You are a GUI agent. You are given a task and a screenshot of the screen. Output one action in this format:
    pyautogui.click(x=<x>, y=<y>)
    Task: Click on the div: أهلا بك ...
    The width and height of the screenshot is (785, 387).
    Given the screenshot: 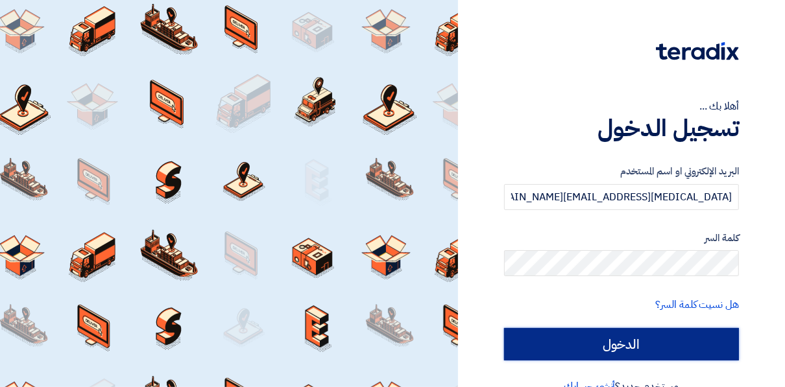 What is the action you would take?
    pyautogui.click(x=622, y=106)
    